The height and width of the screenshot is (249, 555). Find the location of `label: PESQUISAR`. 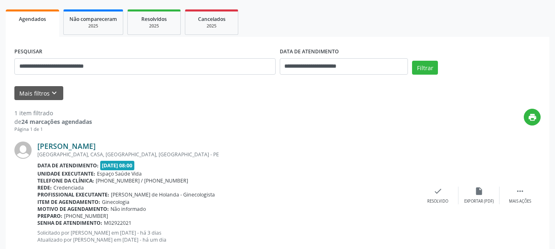

label: PESQUISAR is located at coordinates (28, 52).